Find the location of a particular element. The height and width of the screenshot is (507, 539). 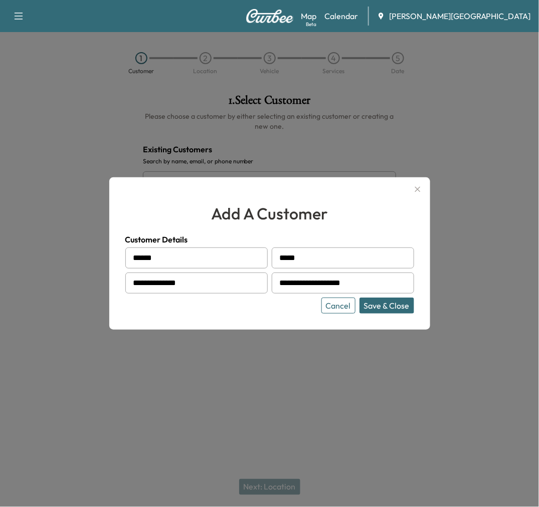

div: Beta is located at coordinates (311, 24).